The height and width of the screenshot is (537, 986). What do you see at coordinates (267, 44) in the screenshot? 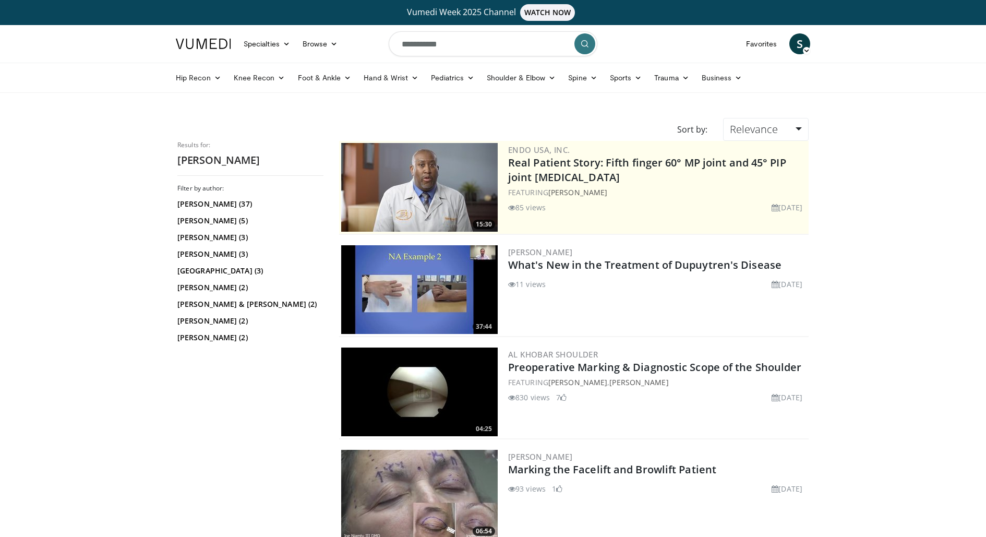
I see `a: Specialties` at bounding box center [267, 44].